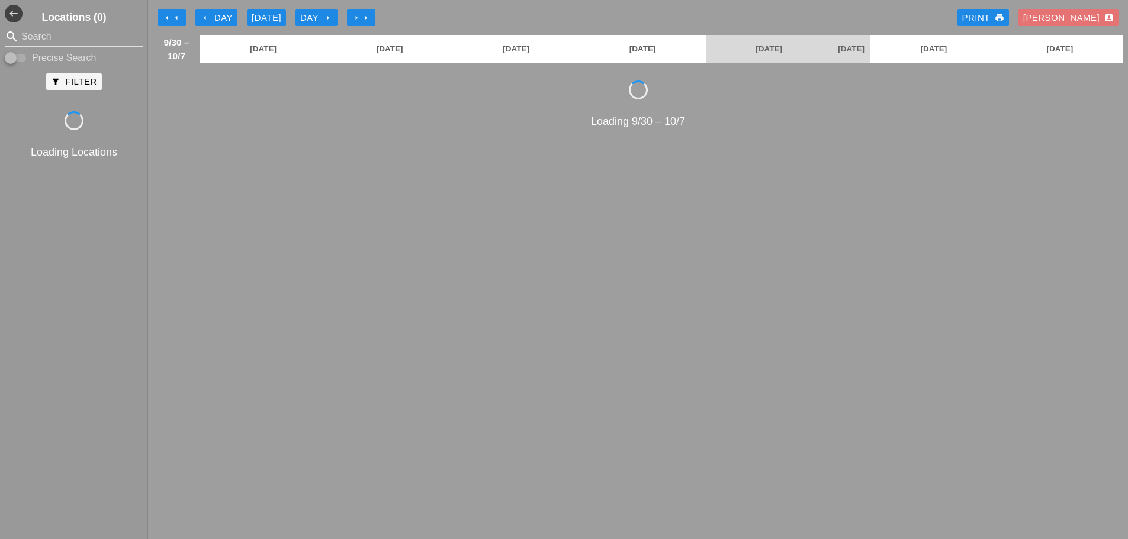 Image resolution: width=1128 pixels, height=539 pixels. Describe the element at coordinates (983, 18) in the screenshot. I see `a: Print` at that location.